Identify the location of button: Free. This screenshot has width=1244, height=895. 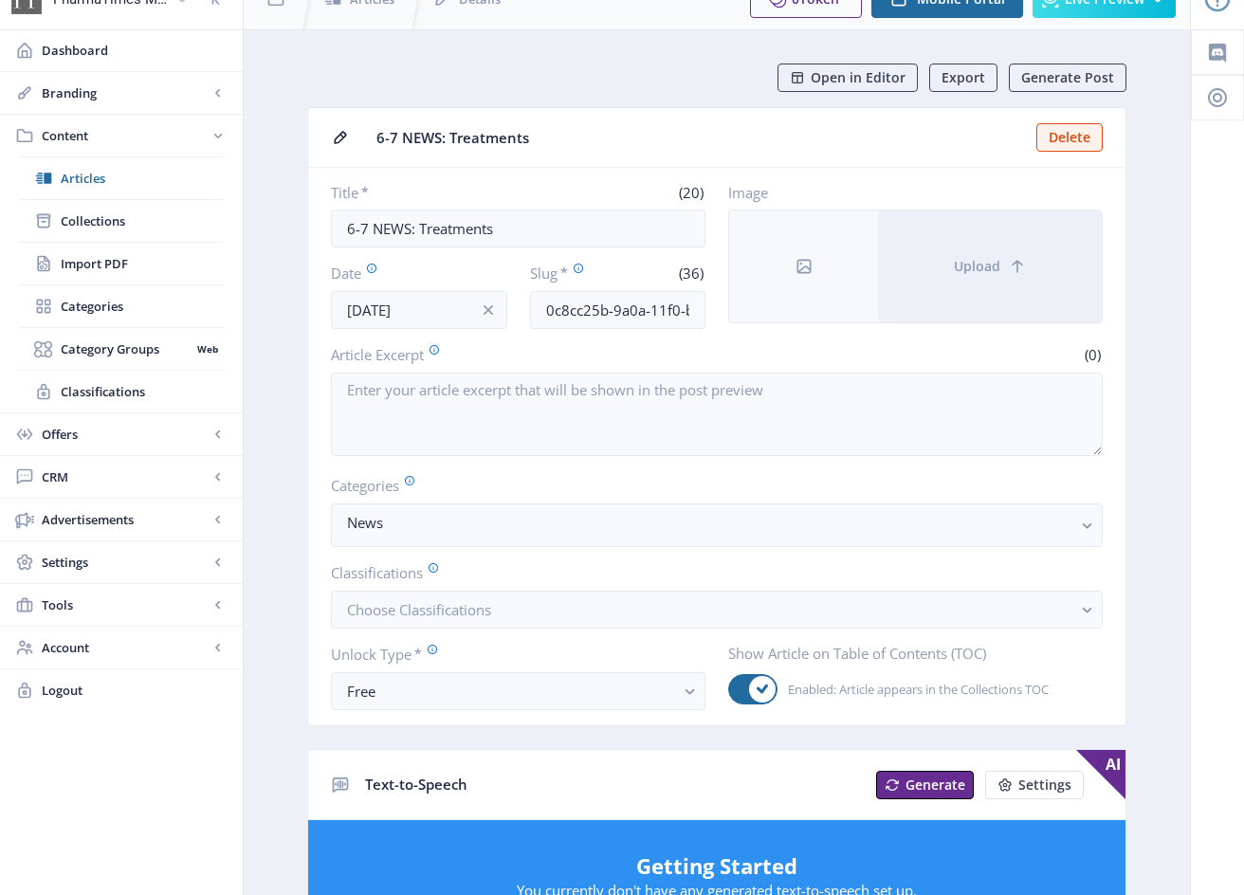
(518, 691).